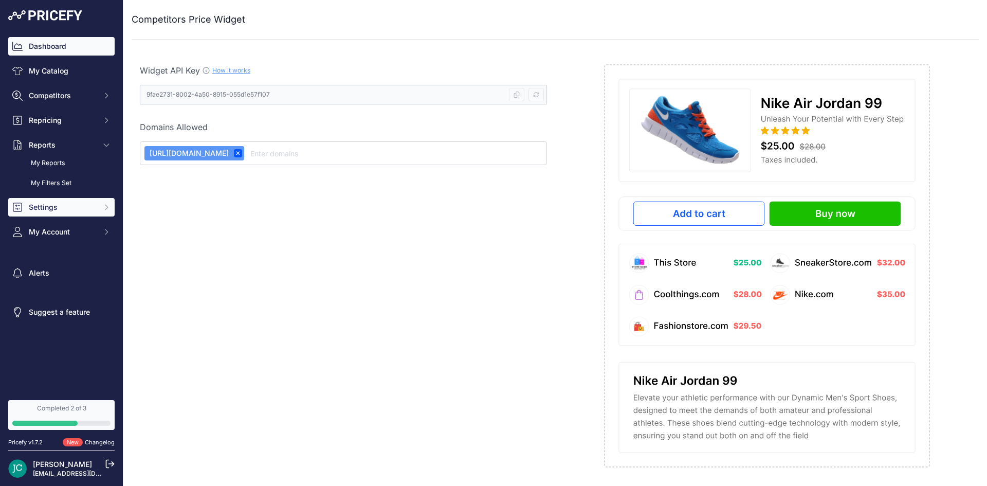 This screenshot has width=987, height=486. Describe the element at coordinates (62, 96) in the screenshot. I see `span: Competitors` at that location.